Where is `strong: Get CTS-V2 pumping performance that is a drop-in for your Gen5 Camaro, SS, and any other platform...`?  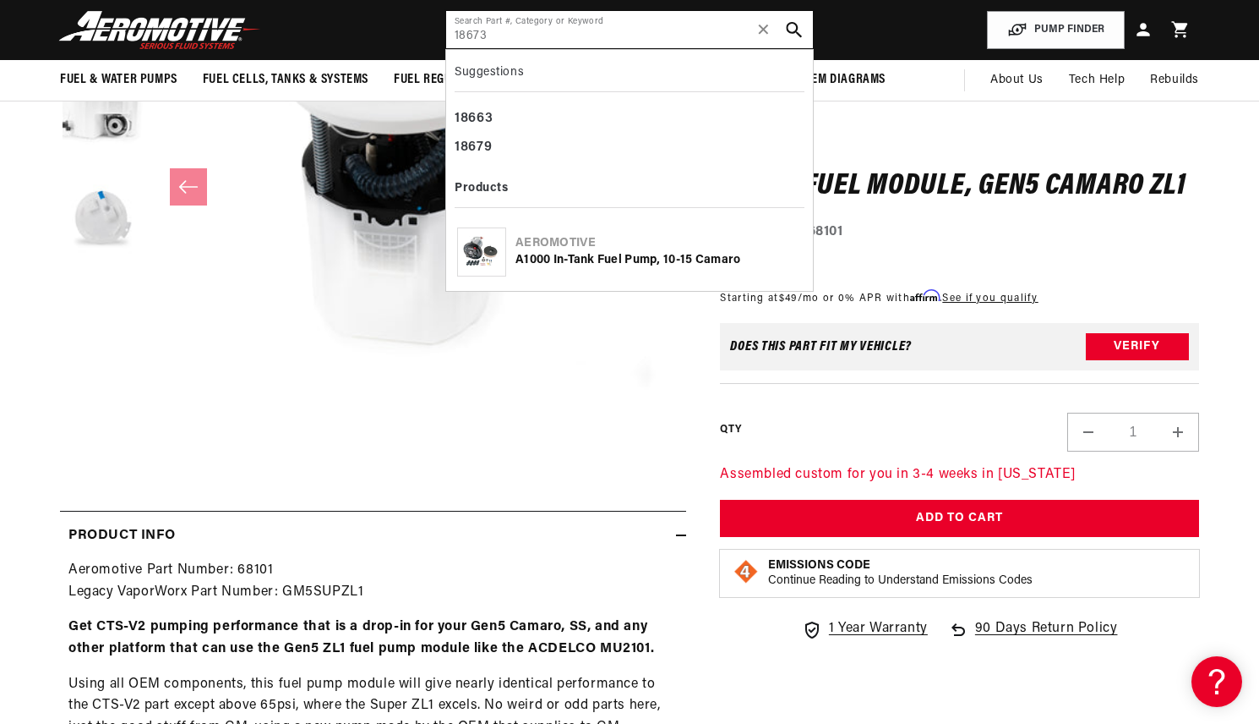
strong: Get CTS-V2 pumping performance that is a drop-in for your Gen5 Camaro, SS, and any other platform... is located at coordinates (361, 637).